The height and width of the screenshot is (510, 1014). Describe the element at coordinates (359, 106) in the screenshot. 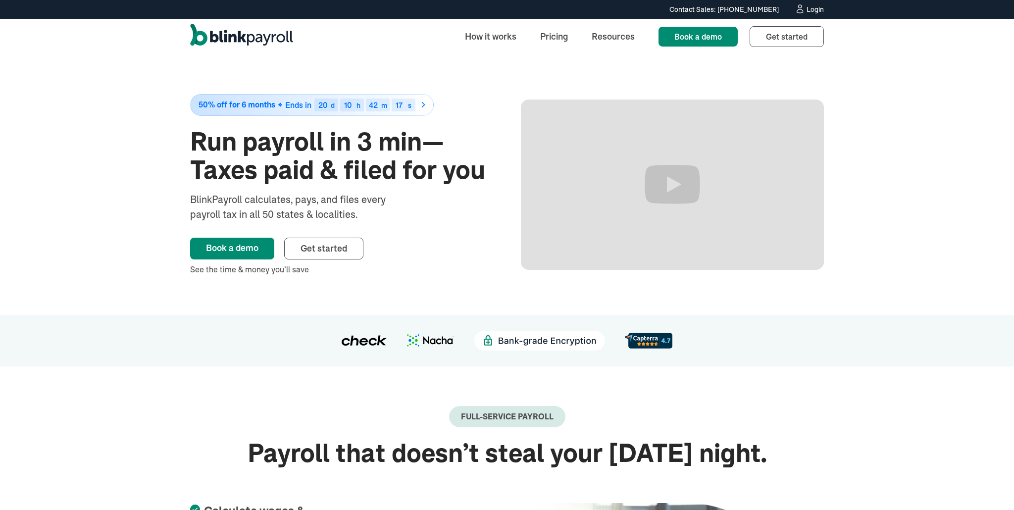

I see `div: h` at that location.